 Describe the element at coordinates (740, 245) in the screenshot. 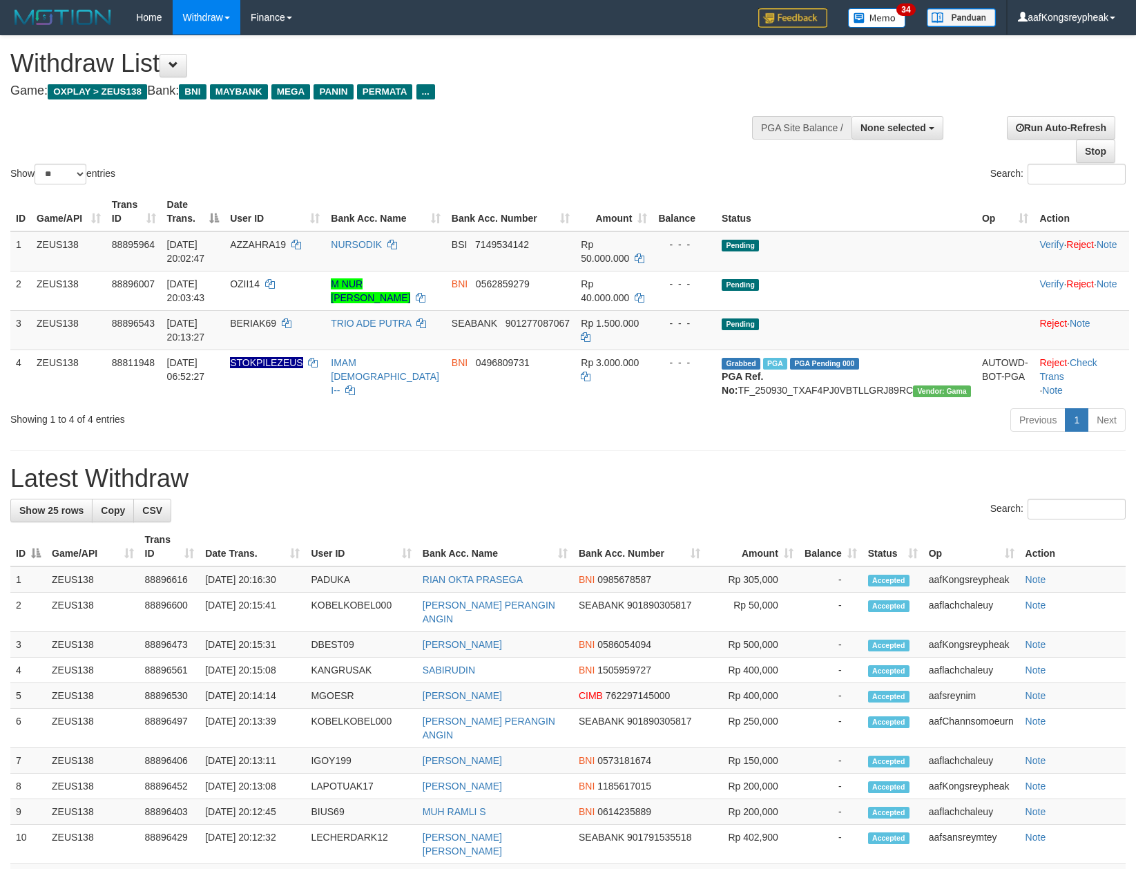

I see `span: Pending` at that location.